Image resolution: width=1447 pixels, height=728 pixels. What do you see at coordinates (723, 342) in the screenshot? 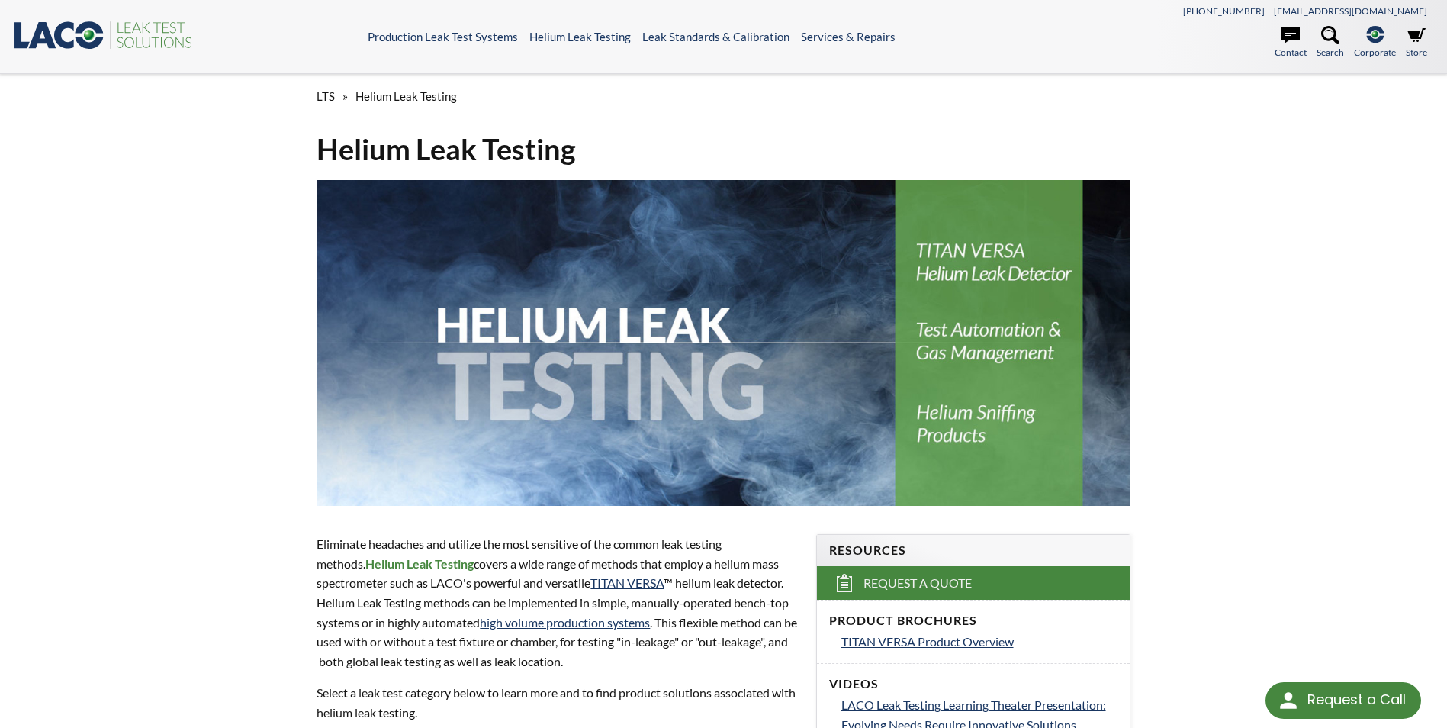
I see `img: Helium Leak Testing header` at bounding box center [723, 342].